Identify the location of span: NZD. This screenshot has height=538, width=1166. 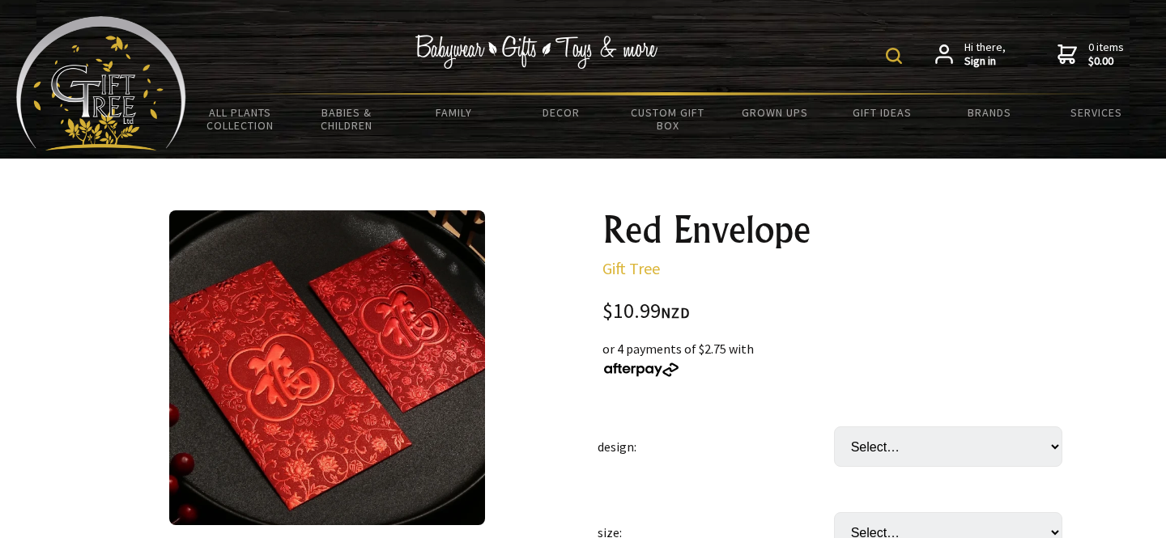
(675, 312).